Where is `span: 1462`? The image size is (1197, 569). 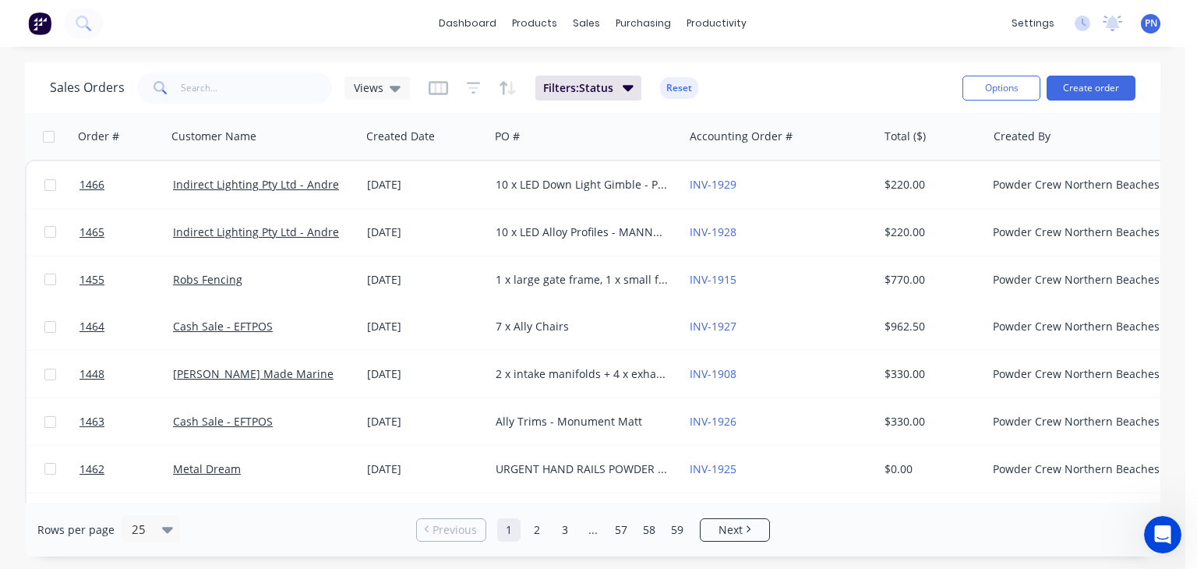 span: 1462 is located at coordinates (92, 469).